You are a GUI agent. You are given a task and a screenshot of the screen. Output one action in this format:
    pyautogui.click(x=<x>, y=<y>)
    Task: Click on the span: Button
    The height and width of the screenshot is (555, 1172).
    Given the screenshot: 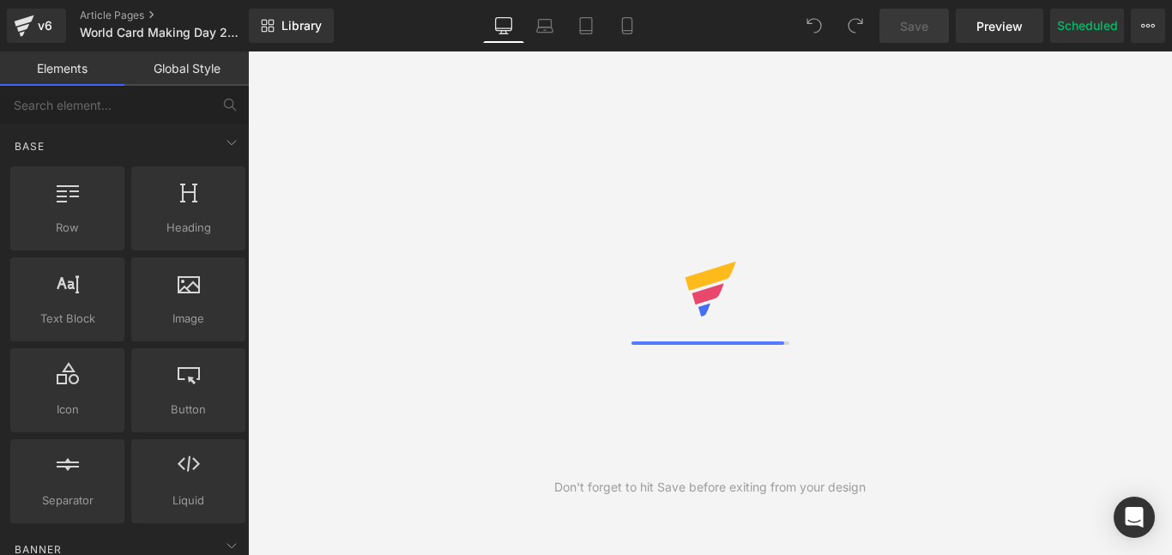 What is the action you would take?
    pyautogui.click(x=188, y=409)
    